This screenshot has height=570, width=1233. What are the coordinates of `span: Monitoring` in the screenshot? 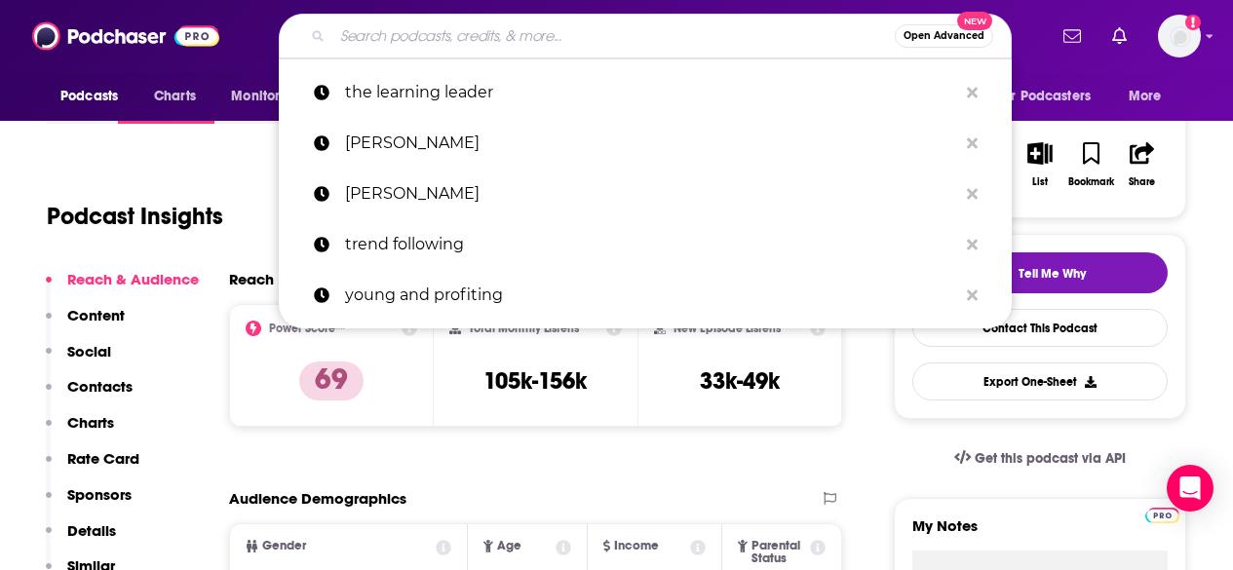 It's located at (265, 97).